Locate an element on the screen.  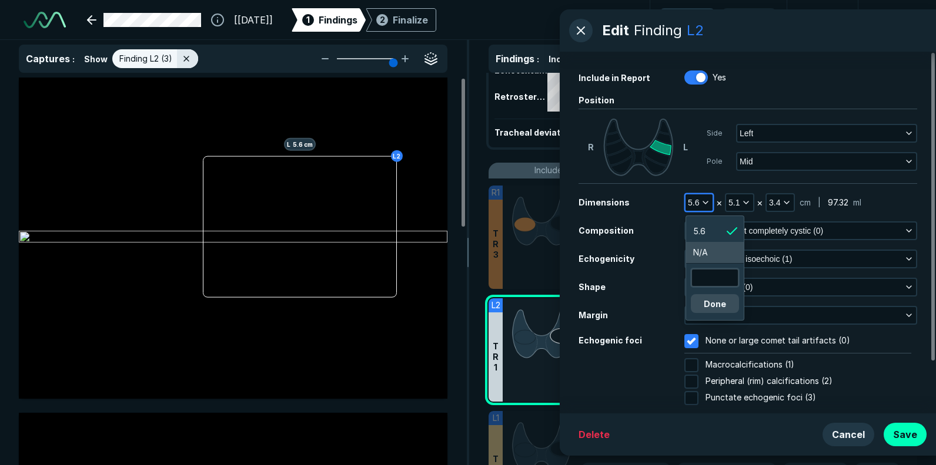
div: 1Findings is located at coordinates (329, 20).